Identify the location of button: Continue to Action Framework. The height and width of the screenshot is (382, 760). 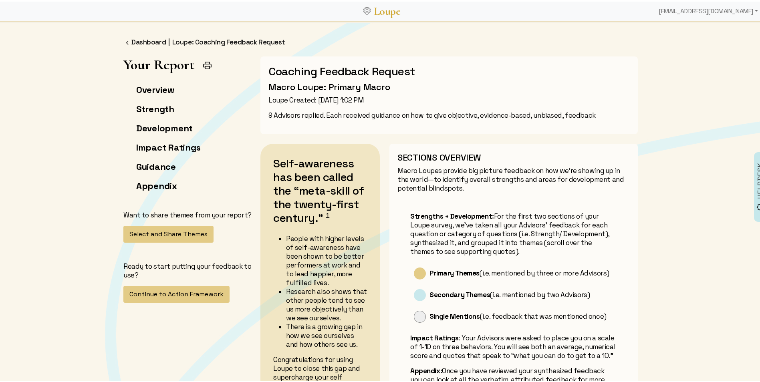
(176, 293).